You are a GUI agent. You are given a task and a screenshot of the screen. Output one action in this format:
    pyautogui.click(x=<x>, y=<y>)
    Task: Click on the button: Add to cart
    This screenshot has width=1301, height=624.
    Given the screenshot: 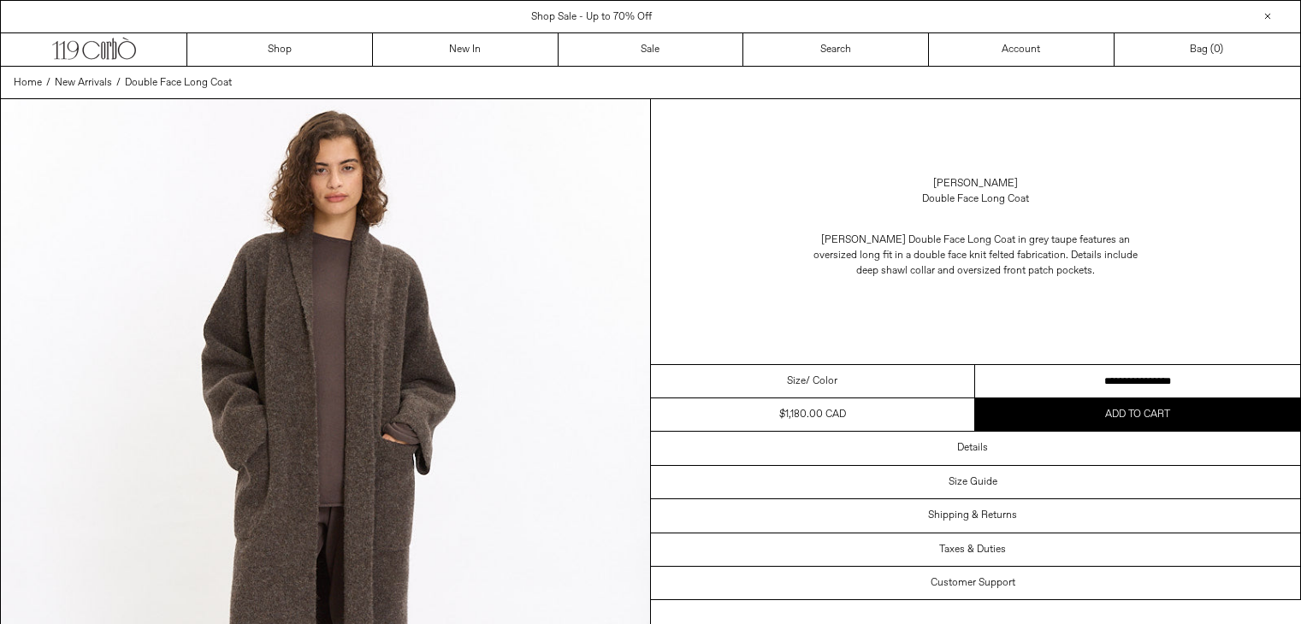 What is the action you would take?
    pyautogui.click(x=1137, y=415)
    